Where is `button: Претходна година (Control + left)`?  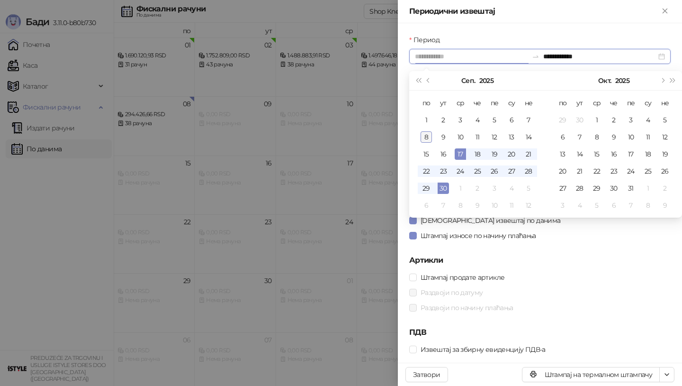 button: Претходна година (Control + left) is located at coordinates (418, 81).